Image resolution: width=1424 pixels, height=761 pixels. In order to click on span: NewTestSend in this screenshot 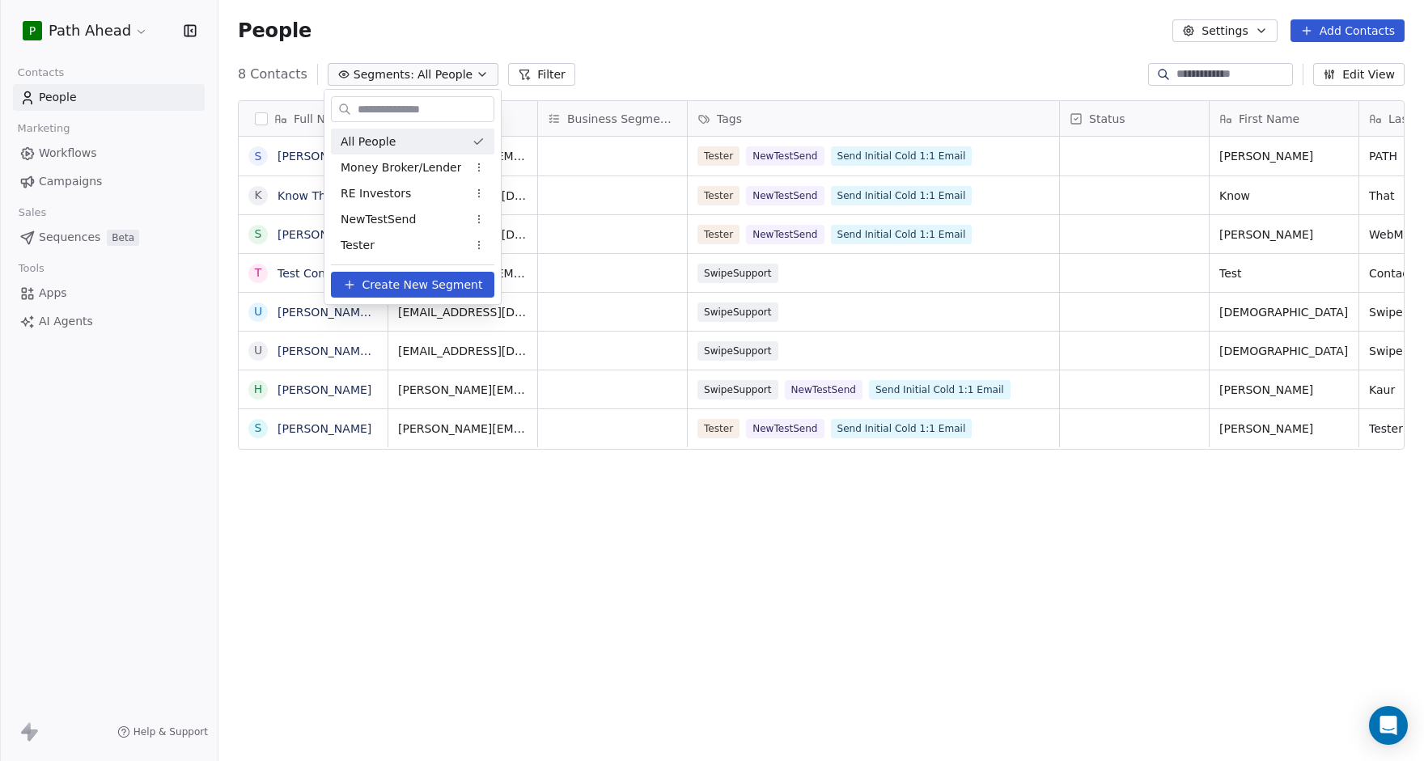, I will do `click(378, 219)`.